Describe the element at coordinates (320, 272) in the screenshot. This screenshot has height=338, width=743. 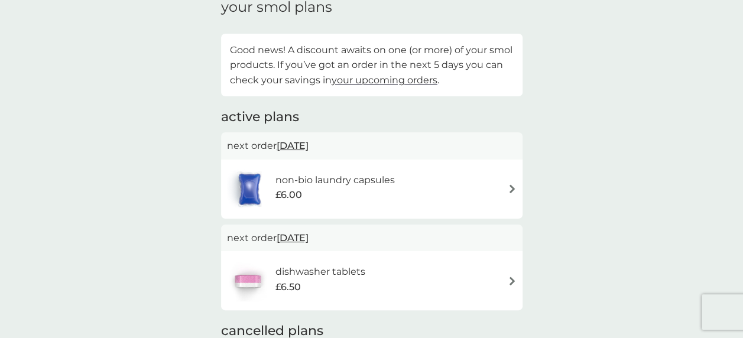
I see `h6: dishwasher tablets` at that location.